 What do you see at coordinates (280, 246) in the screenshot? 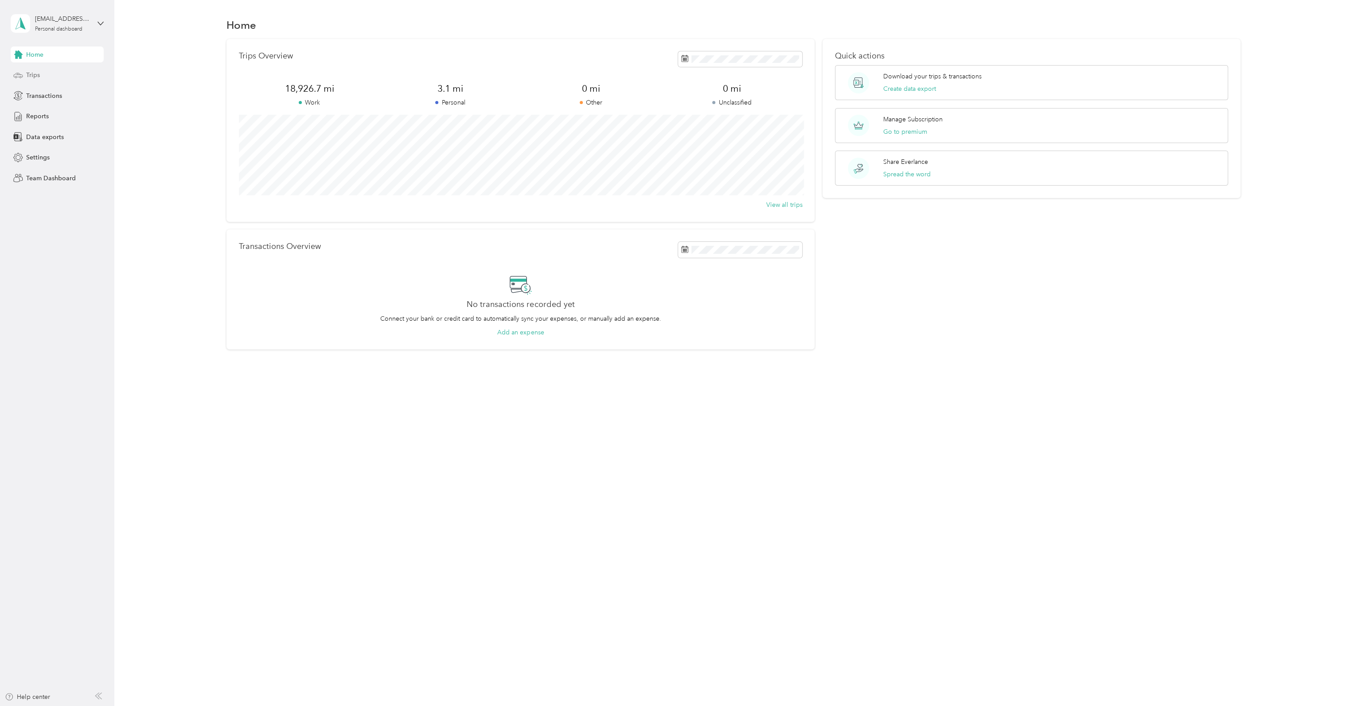
I see `p: Transactions Overview` at bounding box center [280, 246].